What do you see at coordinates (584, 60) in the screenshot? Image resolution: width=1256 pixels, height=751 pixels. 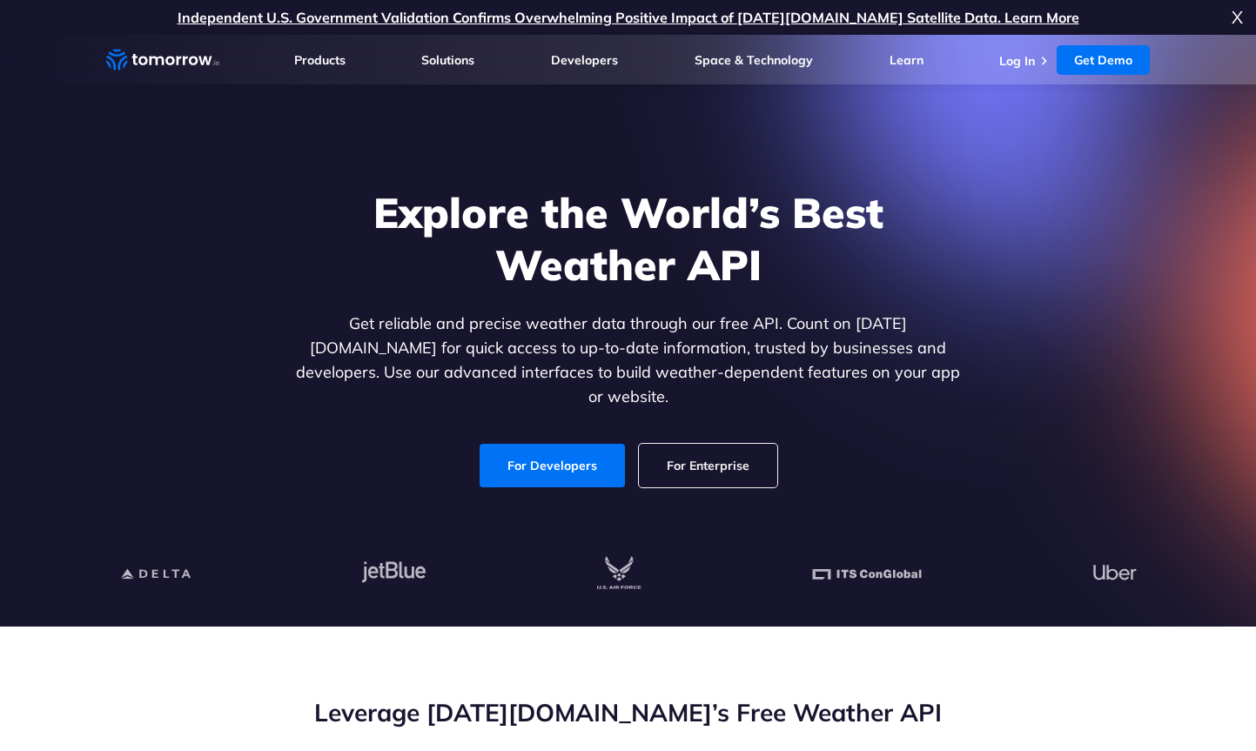 I see `a: Developers` at bounding box center [584, 60].